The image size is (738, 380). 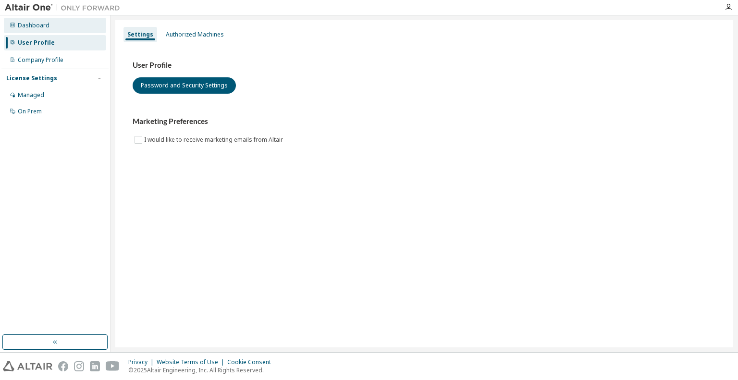 What do you see at coordinates (424, 65) in the screenshot?
I see `h3: User Profile` at bounding box center [424, 65].